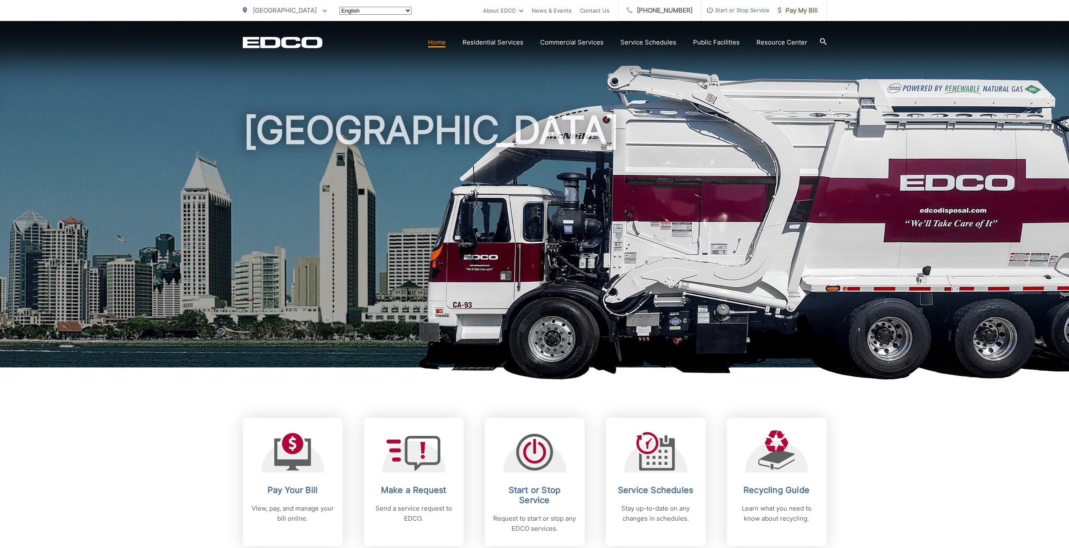 Image resolution: width=1069 pixels, height=548 pixels. Describe the element at coordinates (777, 490) in the screenshot. I see `h2: Recycling Guide` at that location.